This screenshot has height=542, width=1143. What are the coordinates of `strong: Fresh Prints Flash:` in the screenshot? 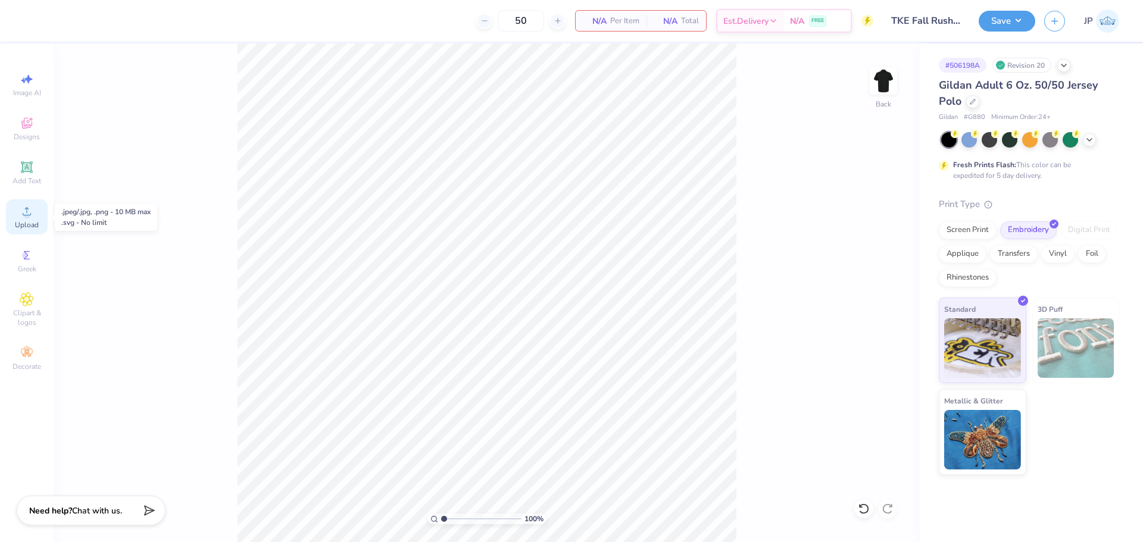 It's located at (985, 165).